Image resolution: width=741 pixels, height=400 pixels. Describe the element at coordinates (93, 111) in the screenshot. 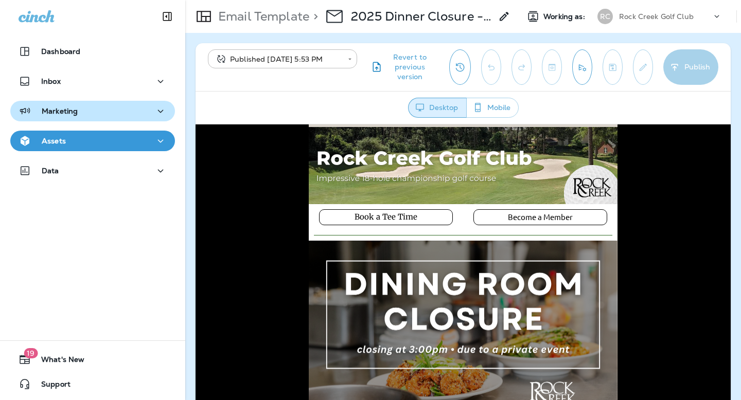

I see `button: Marketing` at that location.